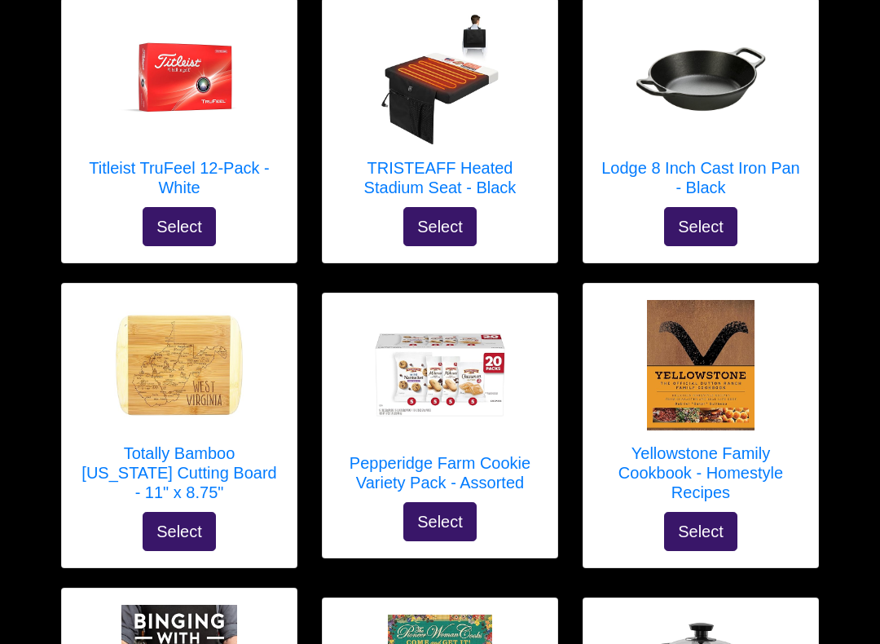 The height and width of the screenshot is (644, 880). Describe the element at coordinates (701, 178) in the screenshot. I see `h5: Lodge 8 Inch Cast Iron Pan - Black` at that location.